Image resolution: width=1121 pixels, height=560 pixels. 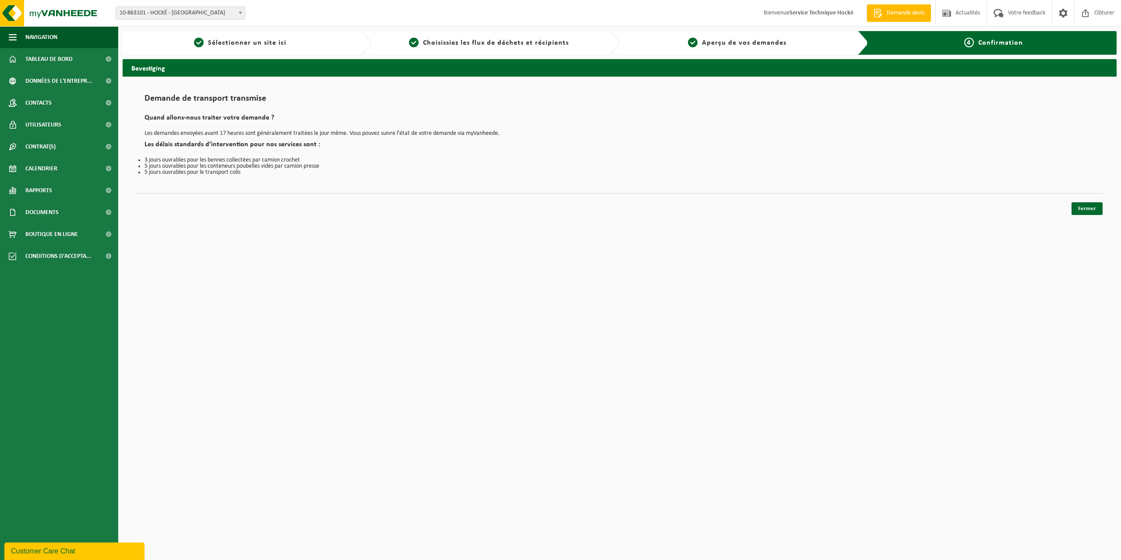 I want to click on span: 4, so click(x=969, y=42).